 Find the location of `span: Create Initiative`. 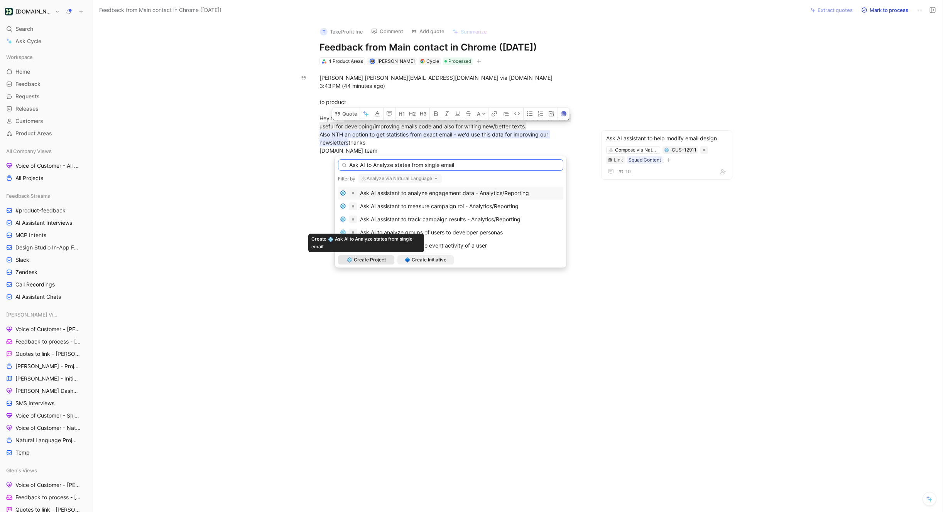

span: Create Initiative is located at coordinates (429, 260).